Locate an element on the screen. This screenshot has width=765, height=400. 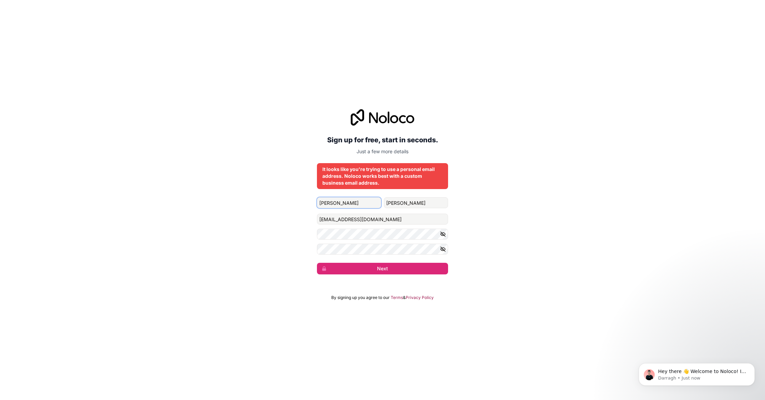
img: Profile image for Darragh is located at coordinates (21, 26).